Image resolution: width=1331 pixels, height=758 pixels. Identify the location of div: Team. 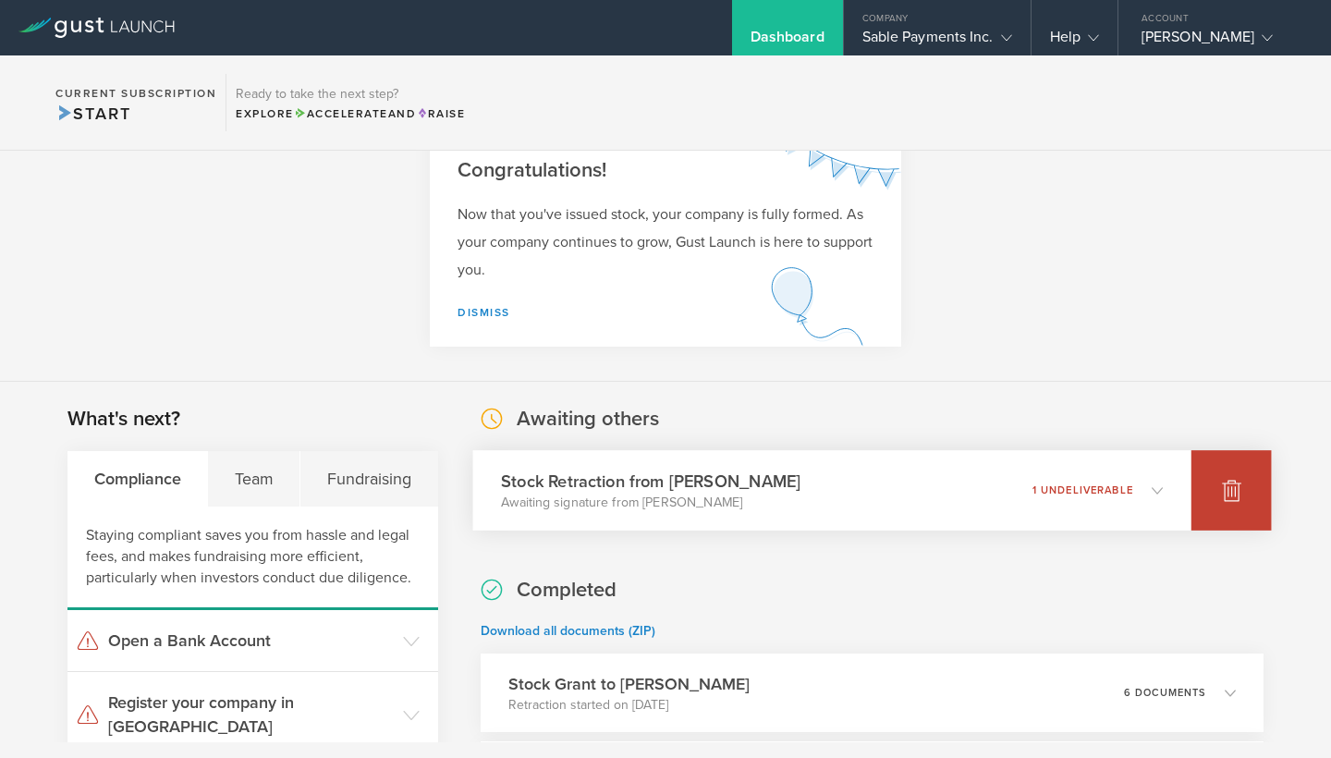
(254, 479).